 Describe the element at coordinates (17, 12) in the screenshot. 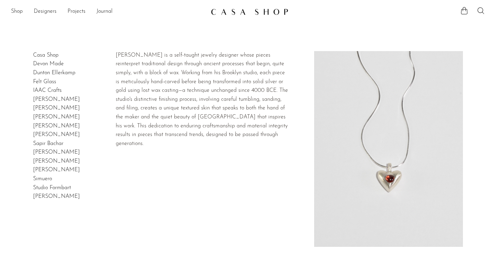

I see `a: Shop` at that location.